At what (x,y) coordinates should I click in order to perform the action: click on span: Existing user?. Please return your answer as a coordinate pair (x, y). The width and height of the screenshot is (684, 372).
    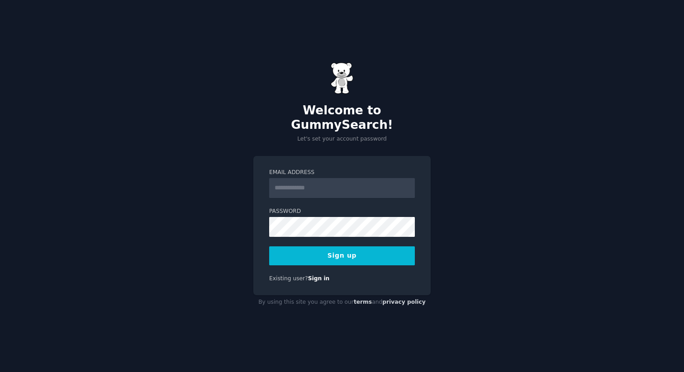
    Looking at the image, I should click on (289, 279).